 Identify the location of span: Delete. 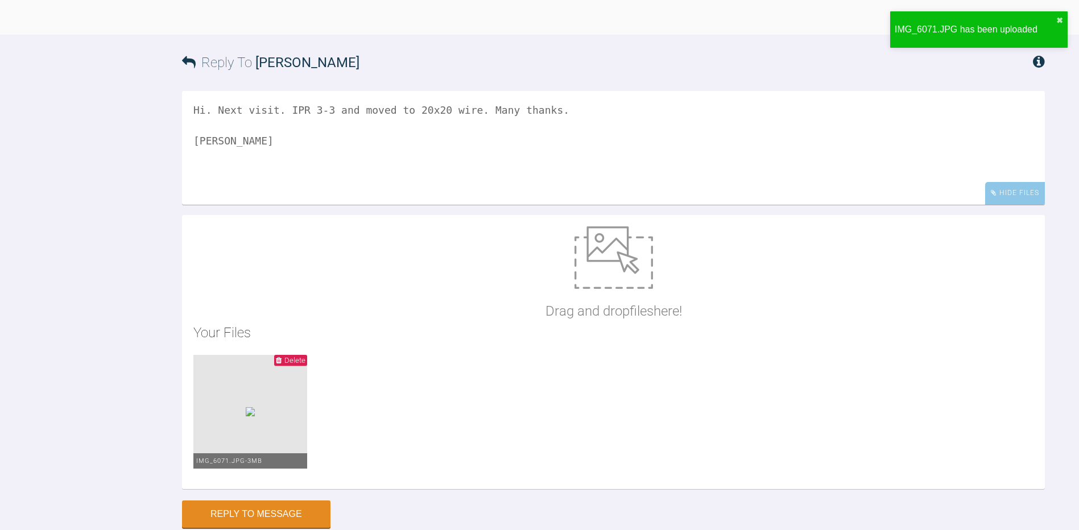
(295, 360).